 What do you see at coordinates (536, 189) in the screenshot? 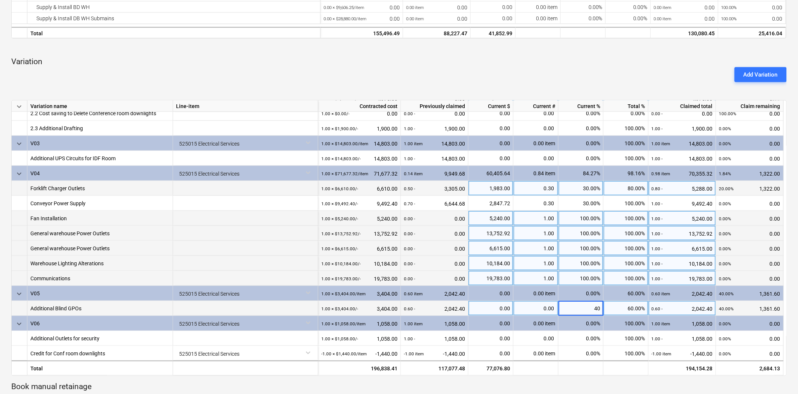
I see `div: 0.30` at bounding box center [536, 189].